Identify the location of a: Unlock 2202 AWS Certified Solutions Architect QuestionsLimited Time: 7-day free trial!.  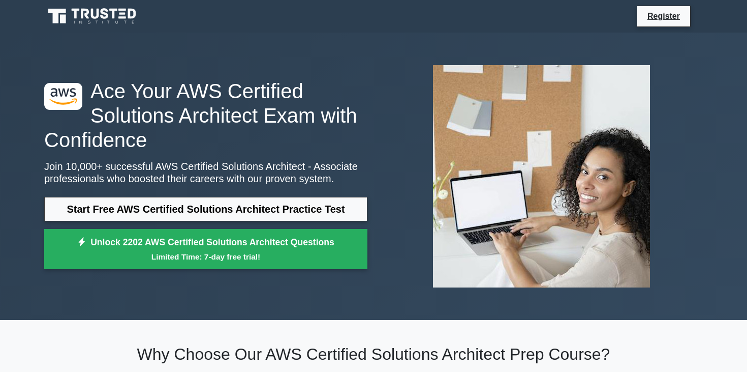
(206, 249).